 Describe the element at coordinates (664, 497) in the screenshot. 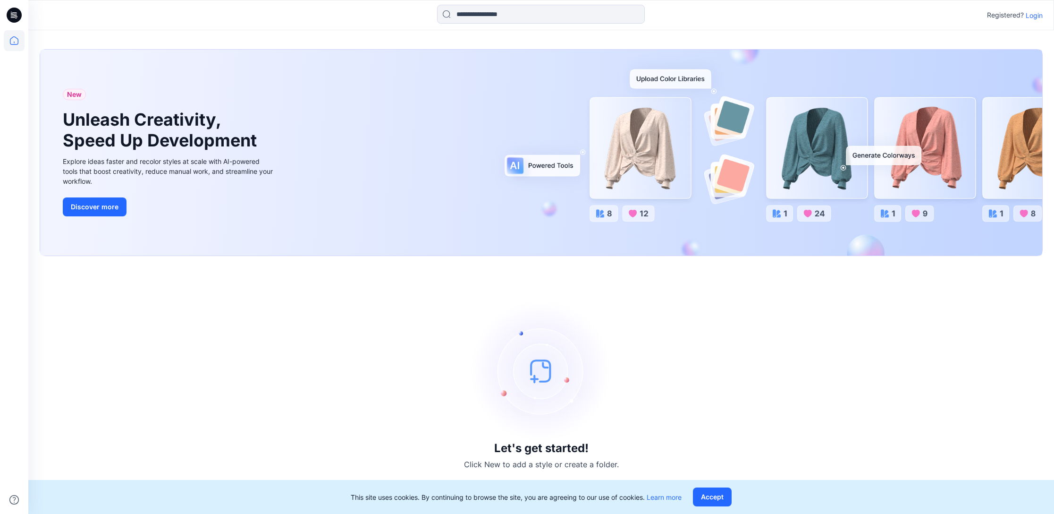

I see `a: Learn more` at that location.